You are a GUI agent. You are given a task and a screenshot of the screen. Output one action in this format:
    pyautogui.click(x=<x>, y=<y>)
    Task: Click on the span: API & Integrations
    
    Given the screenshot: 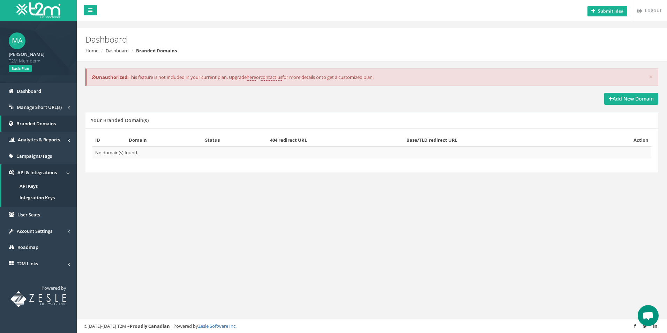 What is the action you would take?
    pyautogui.click(x=37, y=172)
    